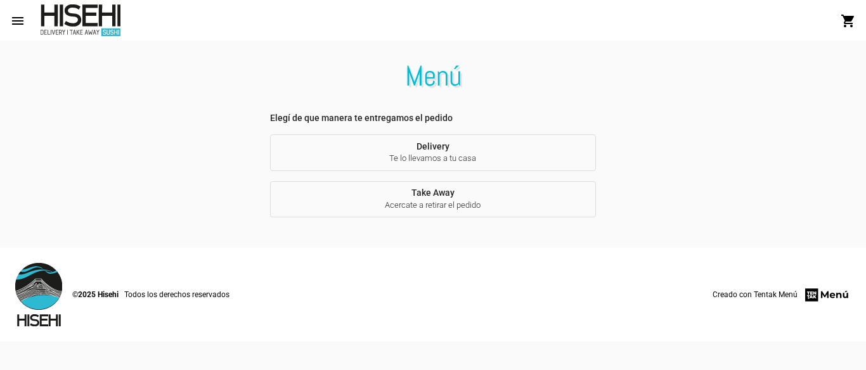  I want to click on span: Creado con Tentak Menú, so click(755, 295).